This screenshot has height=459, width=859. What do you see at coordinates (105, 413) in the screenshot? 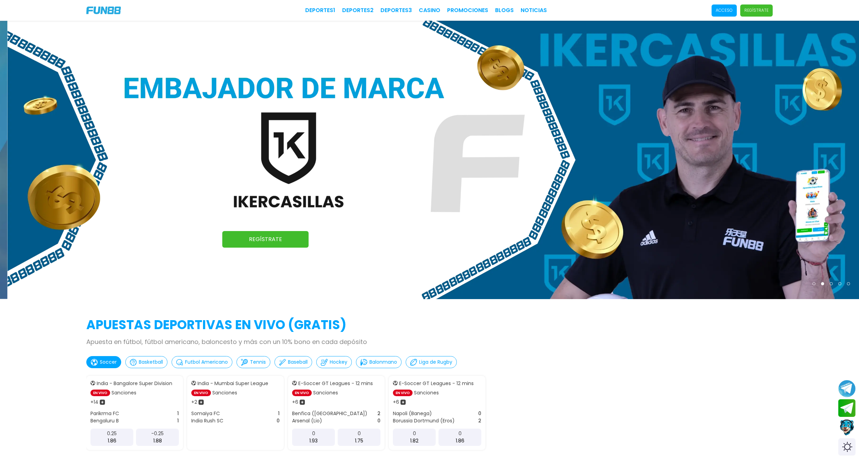
I see `p: Parikrma FC` at bounding box center [105, 413].